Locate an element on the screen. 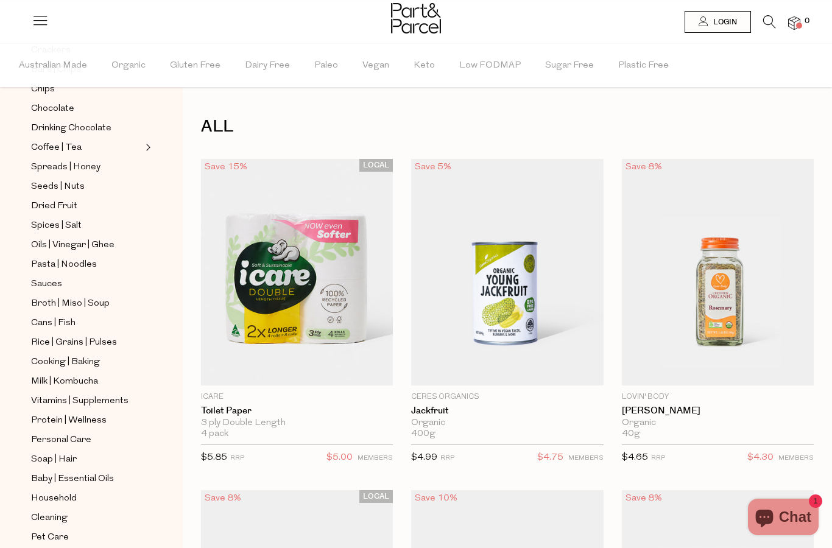 The image size is (832, 548). span: Sauces is located at coordinates (46, 284).